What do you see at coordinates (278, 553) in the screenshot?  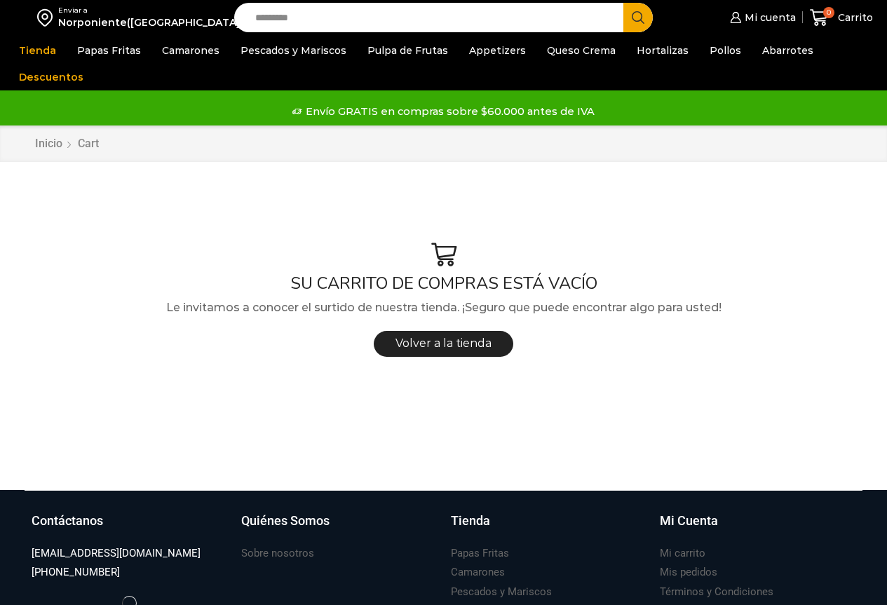 I see `a: Sobre nosotros` at bounding box center [278, 553].